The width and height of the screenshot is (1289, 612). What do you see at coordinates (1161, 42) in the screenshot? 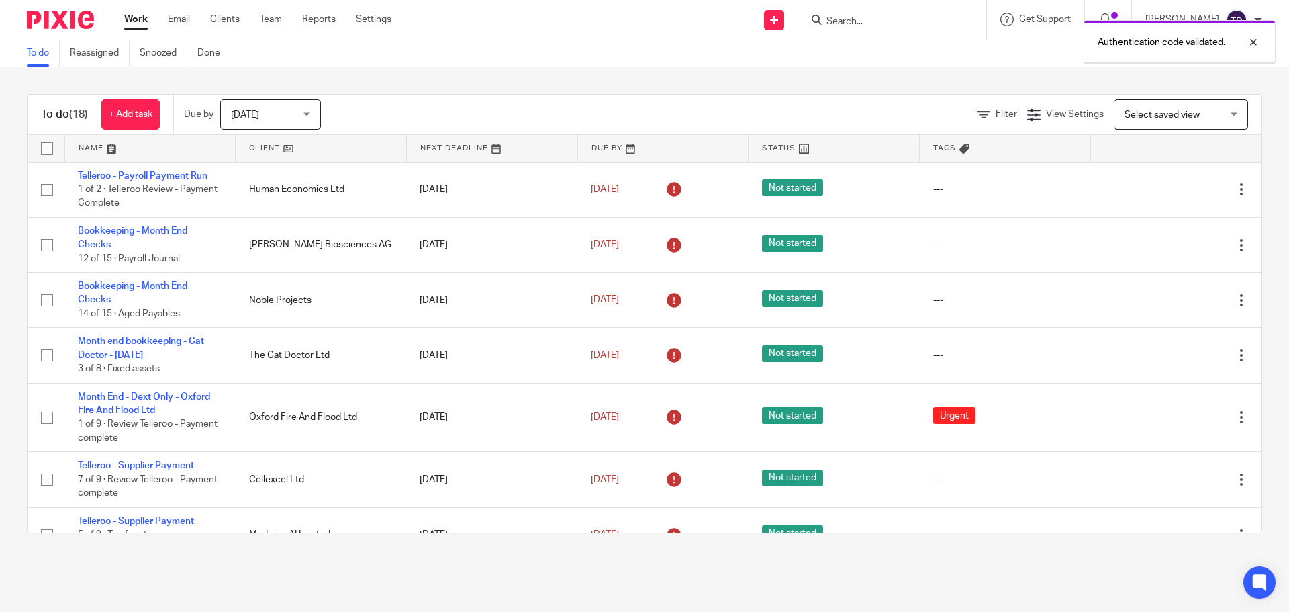
I see `p: Authentication code validated.` at bounding box center [1161, 42].